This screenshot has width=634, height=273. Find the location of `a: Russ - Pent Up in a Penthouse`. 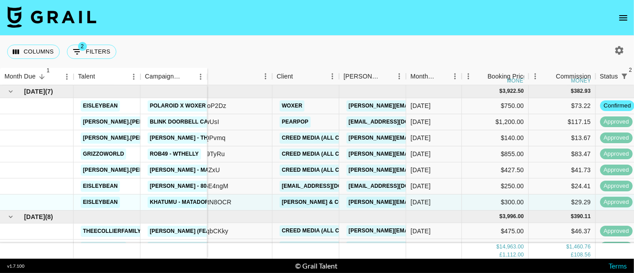

a: Russ - Pent Up in a Penthouse is located at coordinates (195, 247).